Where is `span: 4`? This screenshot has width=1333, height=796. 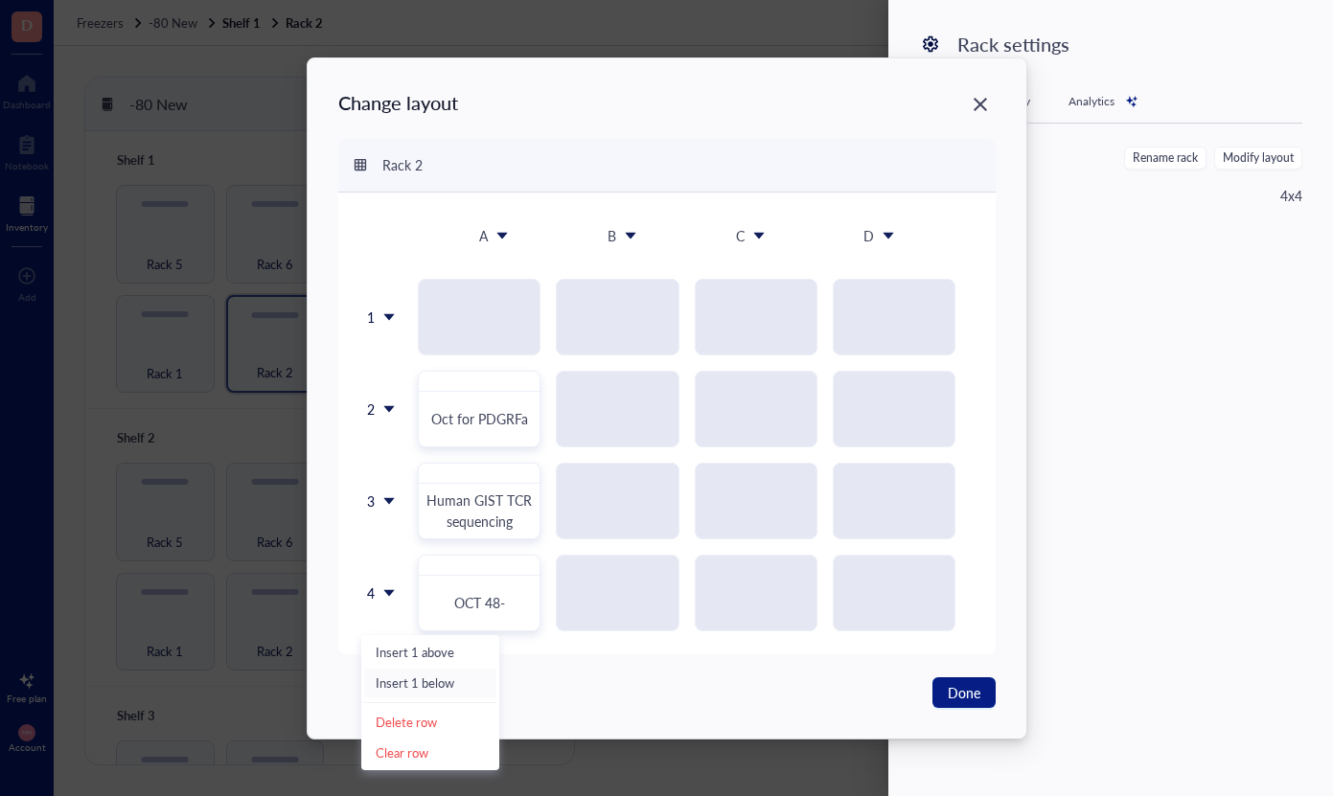 span: 4 is located at coordinates (371, 593).